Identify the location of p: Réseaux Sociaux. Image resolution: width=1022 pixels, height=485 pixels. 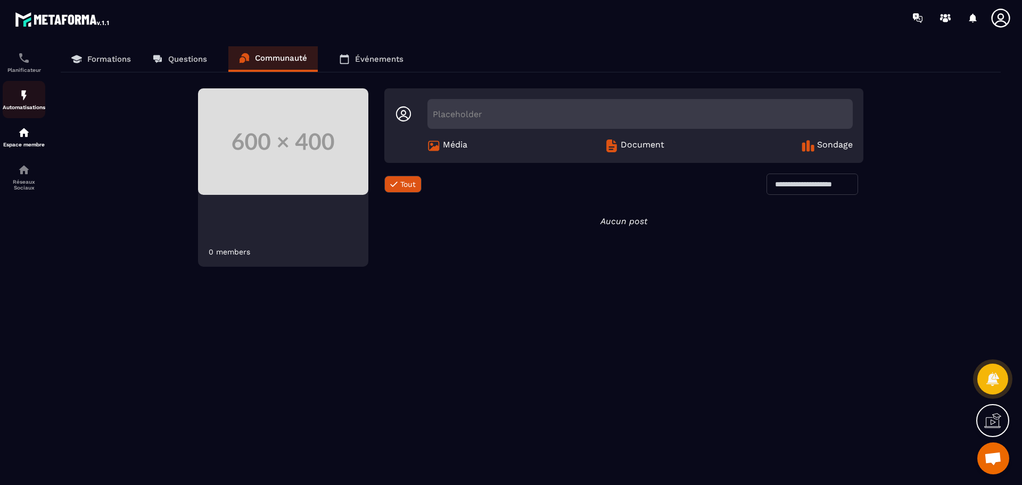
(24, 185).